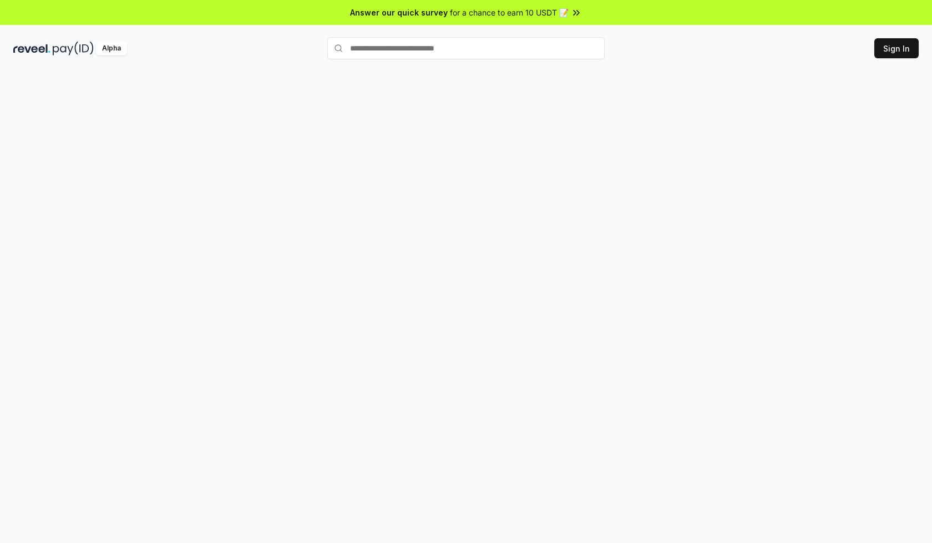 The height and width of the screenshot is (543, 932). I want to click on button: Sign In, so click(896, 48).